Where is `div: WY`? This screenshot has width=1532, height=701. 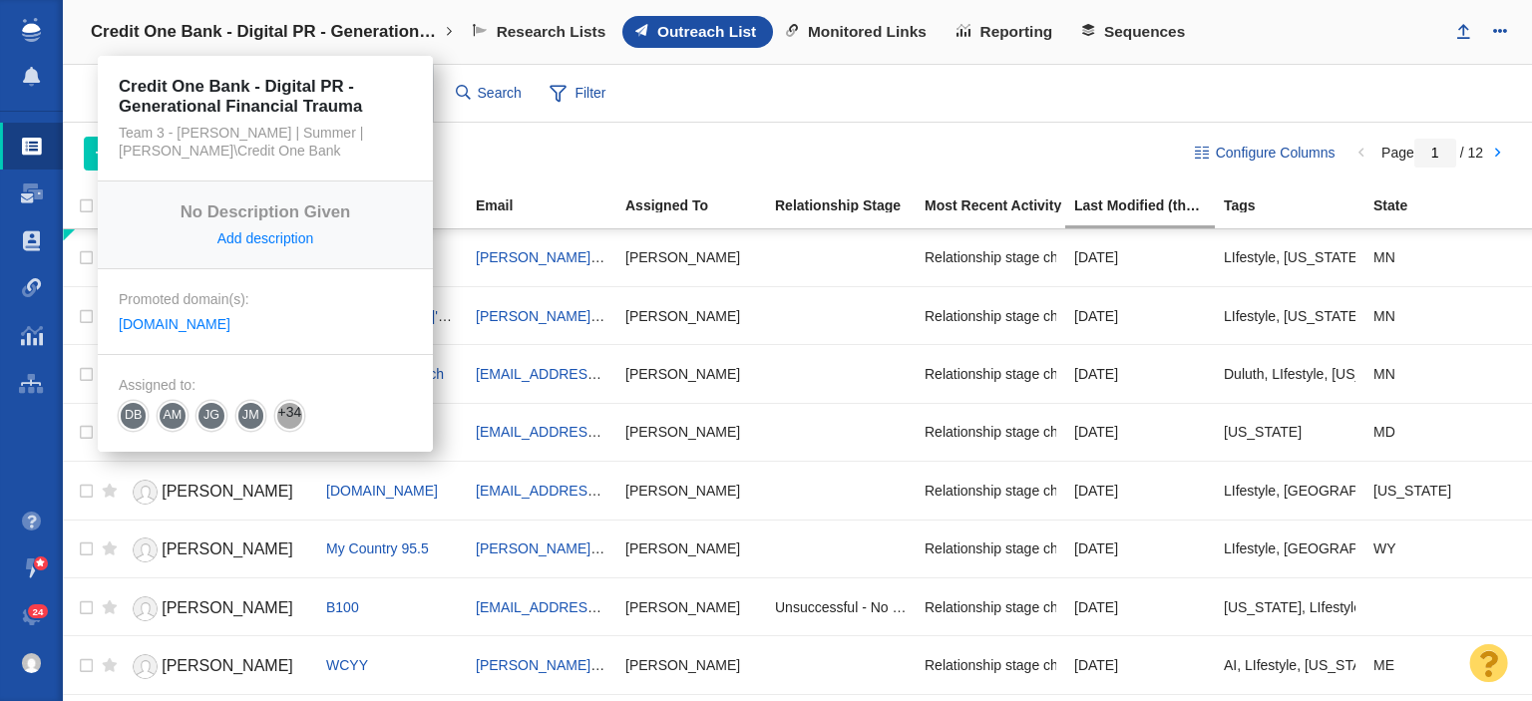 div: WY is located at coordinates (1439, 548).